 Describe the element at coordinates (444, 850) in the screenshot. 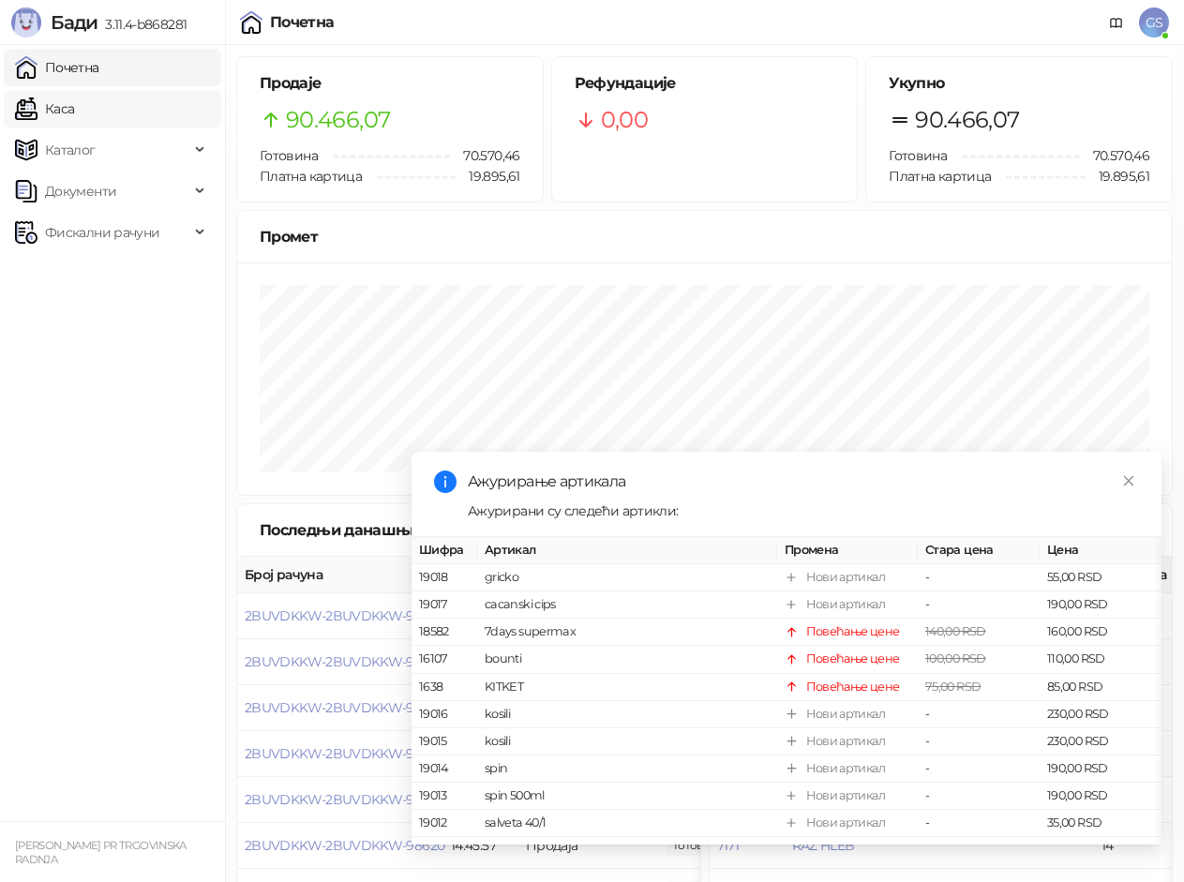

I see `td: 19011` at that location.